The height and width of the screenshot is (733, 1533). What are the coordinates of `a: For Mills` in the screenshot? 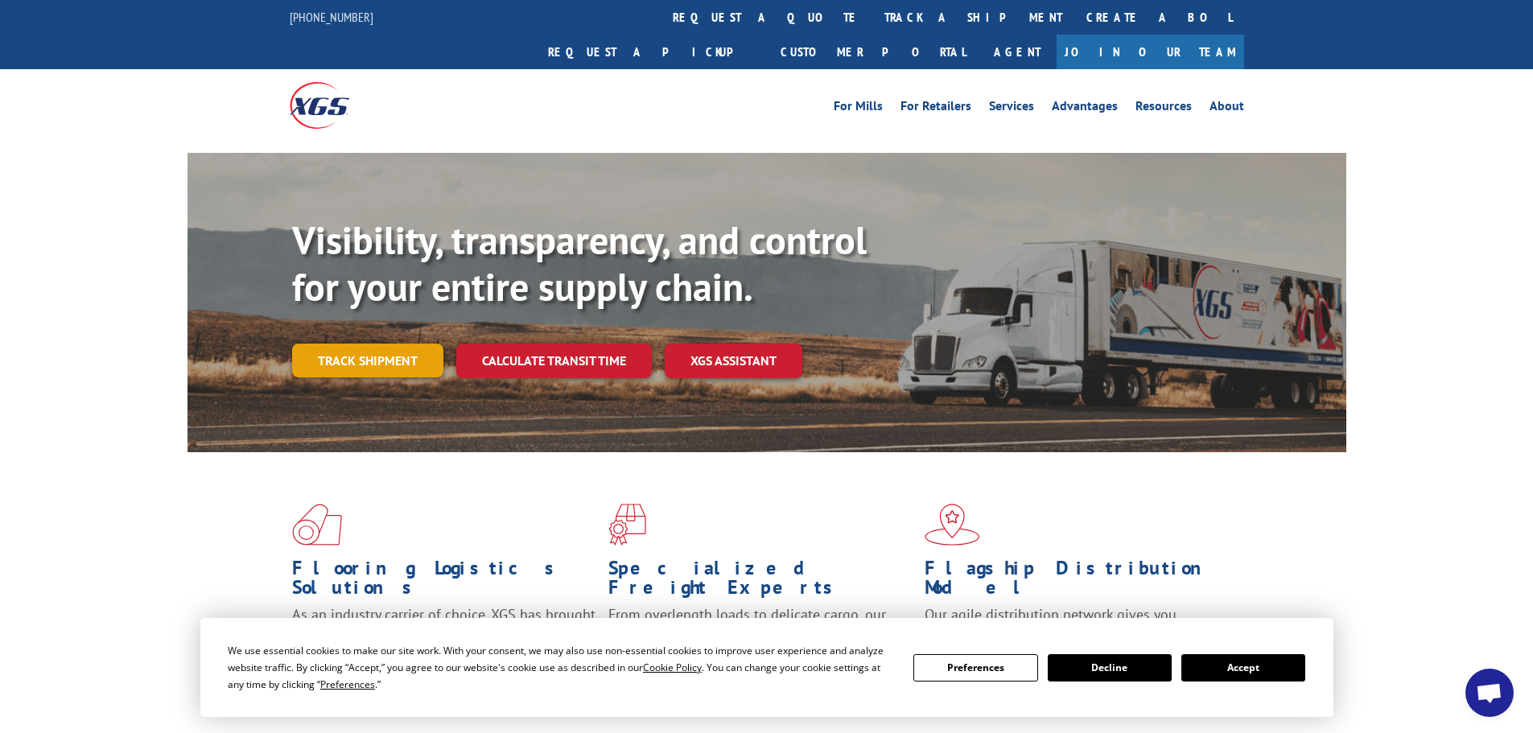 It's located at (858, 109).